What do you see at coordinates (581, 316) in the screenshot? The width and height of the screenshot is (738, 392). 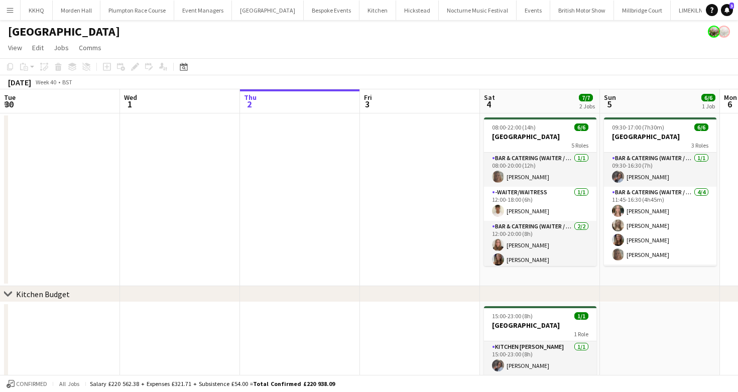 I see `span: 1/1` at bounding box center [581, 316].